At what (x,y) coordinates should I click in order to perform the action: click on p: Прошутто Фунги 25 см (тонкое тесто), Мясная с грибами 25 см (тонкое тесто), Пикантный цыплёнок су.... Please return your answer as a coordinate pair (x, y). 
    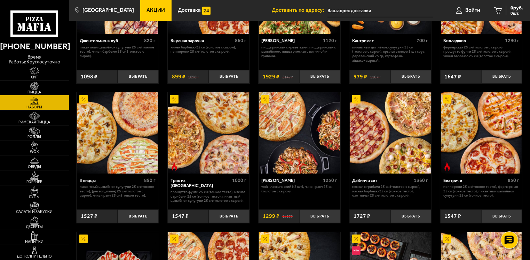
    Looking at the image, I should click on (208, 196).